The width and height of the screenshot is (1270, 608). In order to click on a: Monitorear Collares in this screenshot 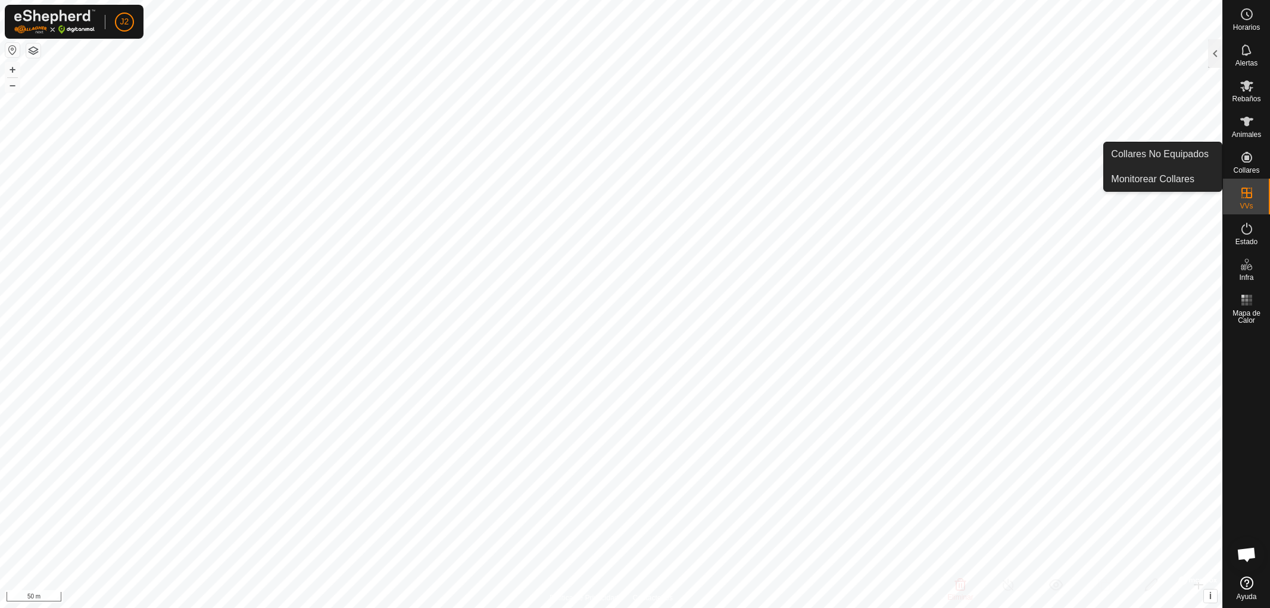, I will do `click(1163, 179)`.